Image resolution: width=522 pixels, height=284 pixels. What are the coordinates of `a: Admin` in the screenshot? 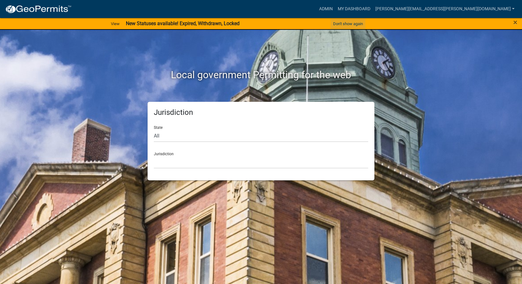 It's located at (326, 9).